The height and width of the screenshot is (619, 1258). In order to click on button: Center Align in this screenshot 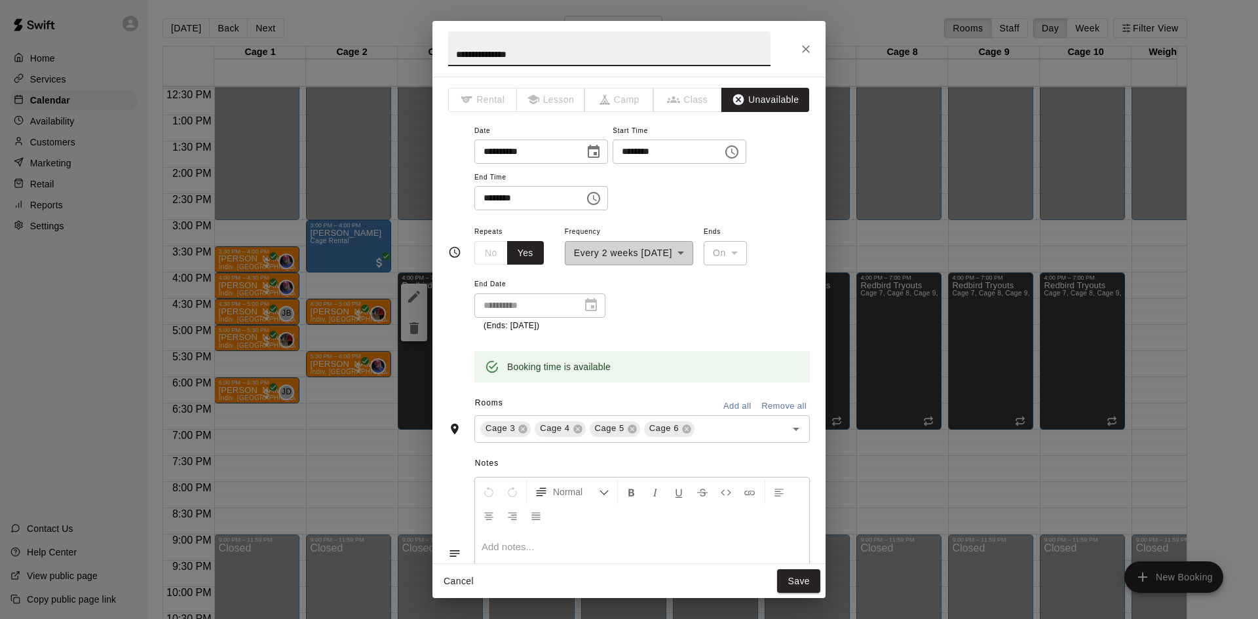, I will do `click(489, 516)`.